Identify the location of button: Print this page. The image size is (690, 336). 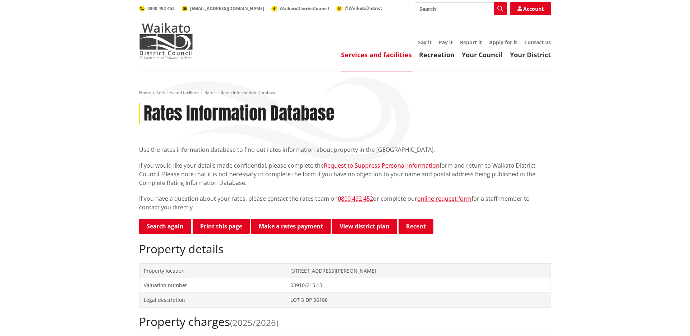
(221, 226).